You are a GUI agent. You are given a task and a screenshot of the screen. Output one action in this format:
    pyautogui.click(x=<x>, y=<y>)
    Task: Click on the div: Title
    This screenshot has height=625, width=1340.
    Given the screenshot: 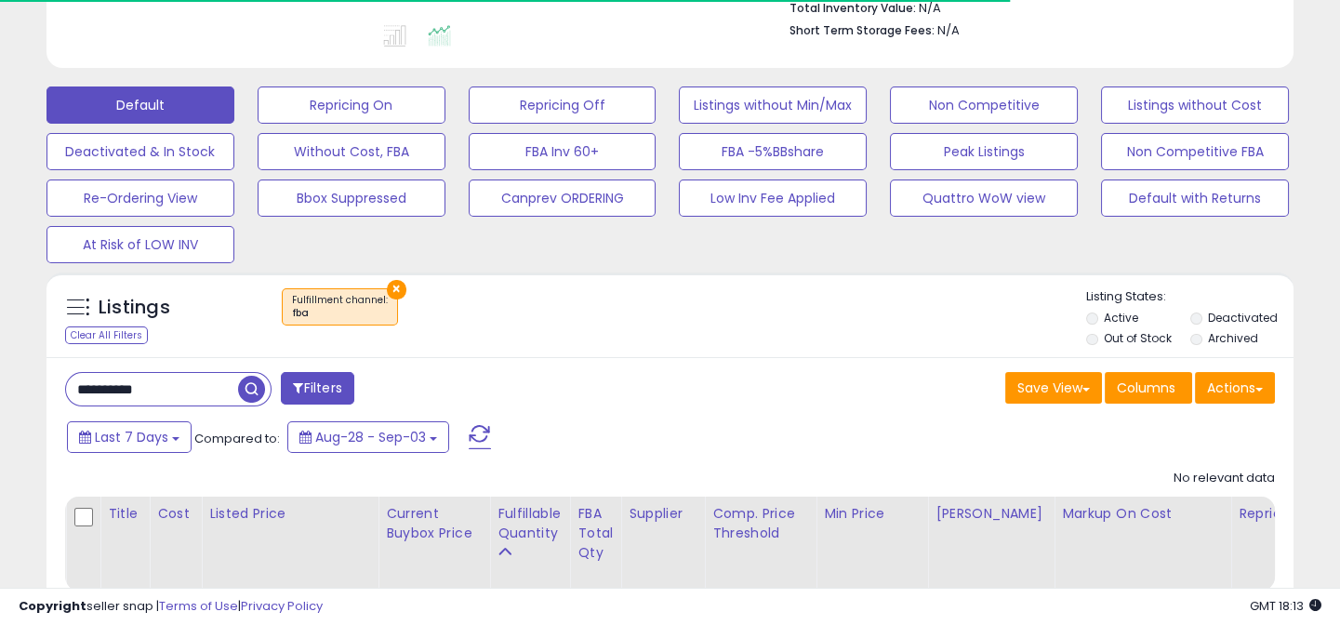 What is the action you would take?
    pyautogui.click(x=125, y=513)
    